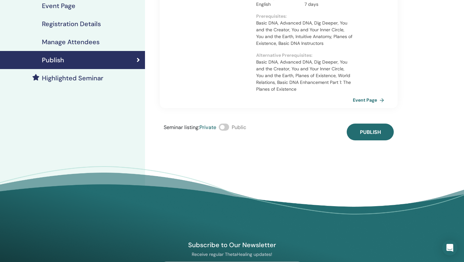  I want to click on span: Public, so click(239, 127).